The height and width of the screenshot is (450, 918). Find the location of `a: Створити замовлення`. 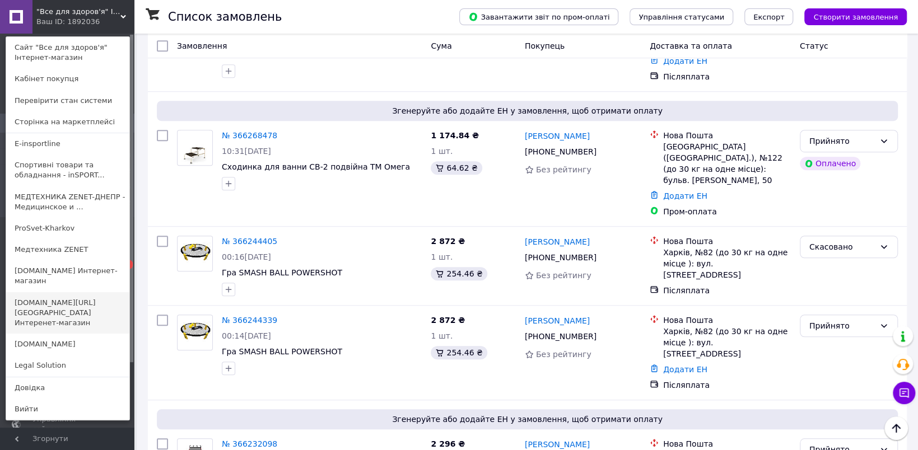

a: Створити замовлення is located at coordinates (850, 16).